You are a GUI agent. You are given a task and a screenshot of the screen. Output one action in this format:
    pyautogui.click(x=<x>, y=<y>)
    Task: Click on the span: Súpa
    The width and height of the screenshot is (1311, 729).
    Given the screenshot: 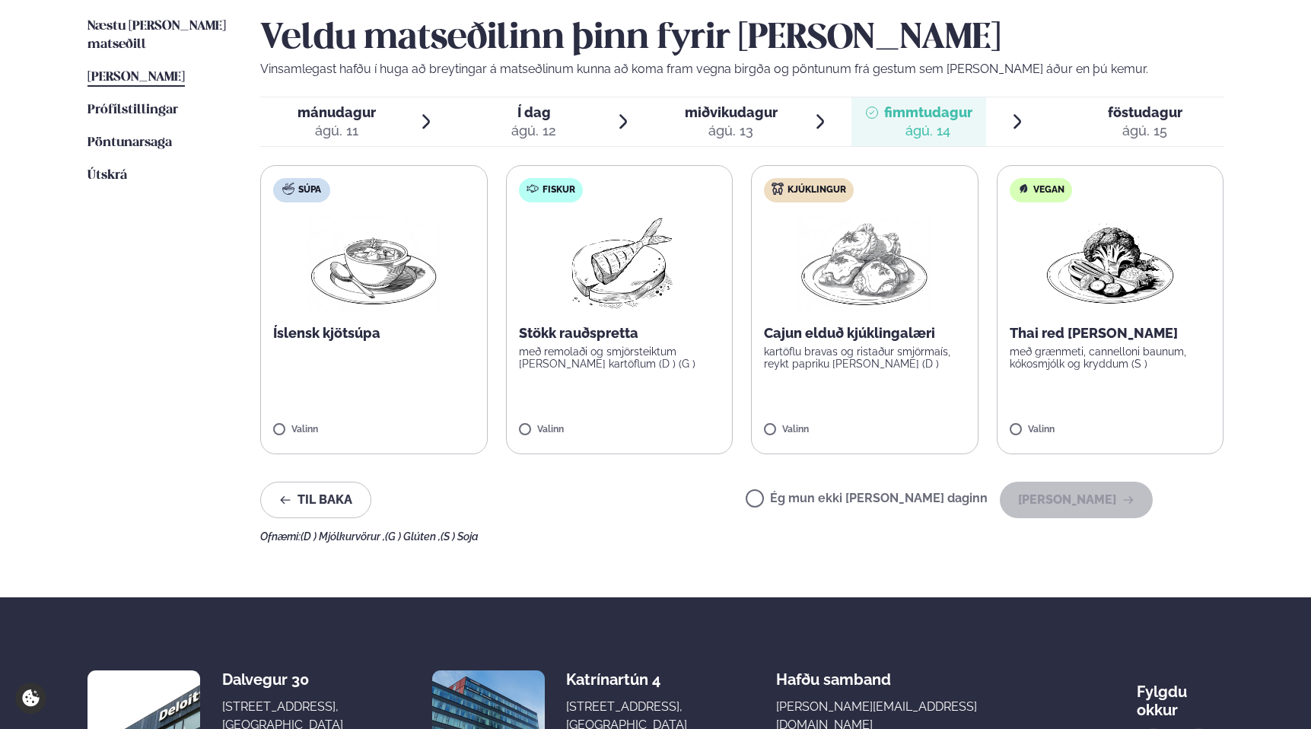 What is the action you would take?
    pyautogui.click(x=310, y=190)
    